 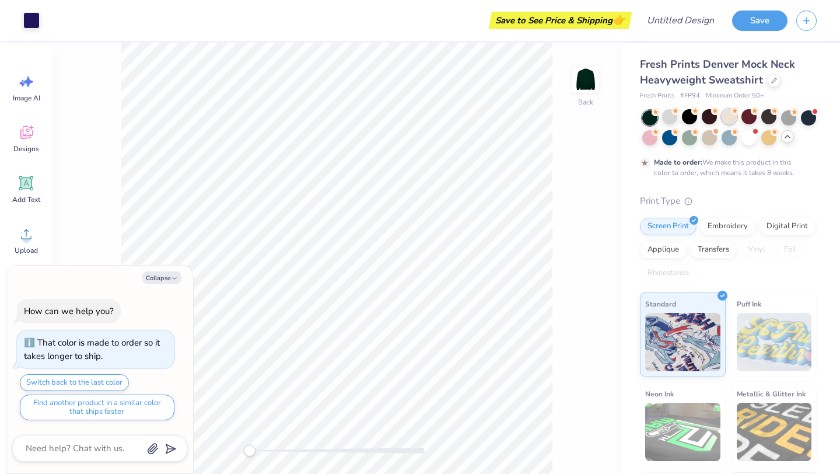 I want to click on span: Minimum Order: 50 +, so click(x=735, y=96).